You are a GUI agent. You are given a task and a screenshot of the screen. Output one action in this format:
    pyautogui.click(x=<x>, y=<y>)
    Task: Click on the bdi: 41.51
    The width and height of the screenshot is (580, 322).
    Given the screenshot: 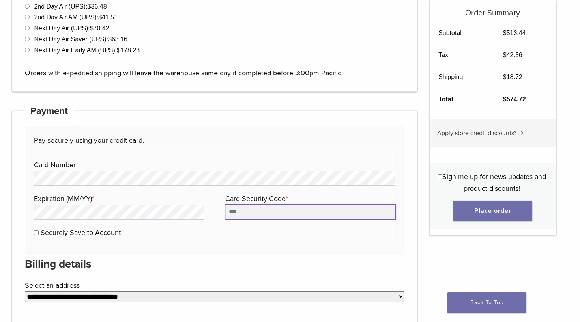 What is the action you would take?
    pyautogui.click(x=108, y=17)
    